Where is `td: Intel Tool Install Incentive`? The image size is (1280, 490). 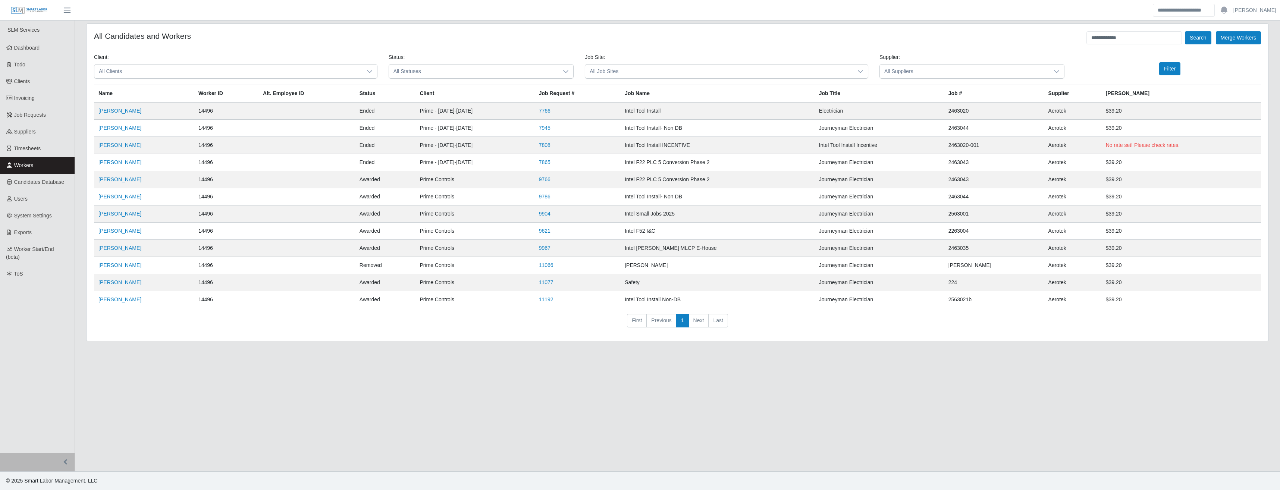
td: Intel Tool Install Incentive is located at coordinates (879, 145).